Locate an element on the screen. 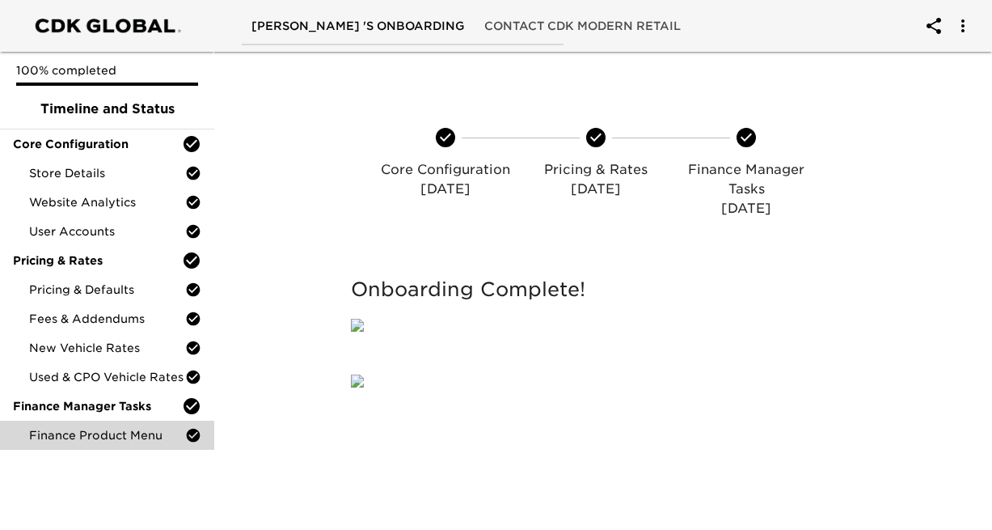 The height and width of the screenshot is (530, 992). p: 100% completed is located at coordinates (107, 70).